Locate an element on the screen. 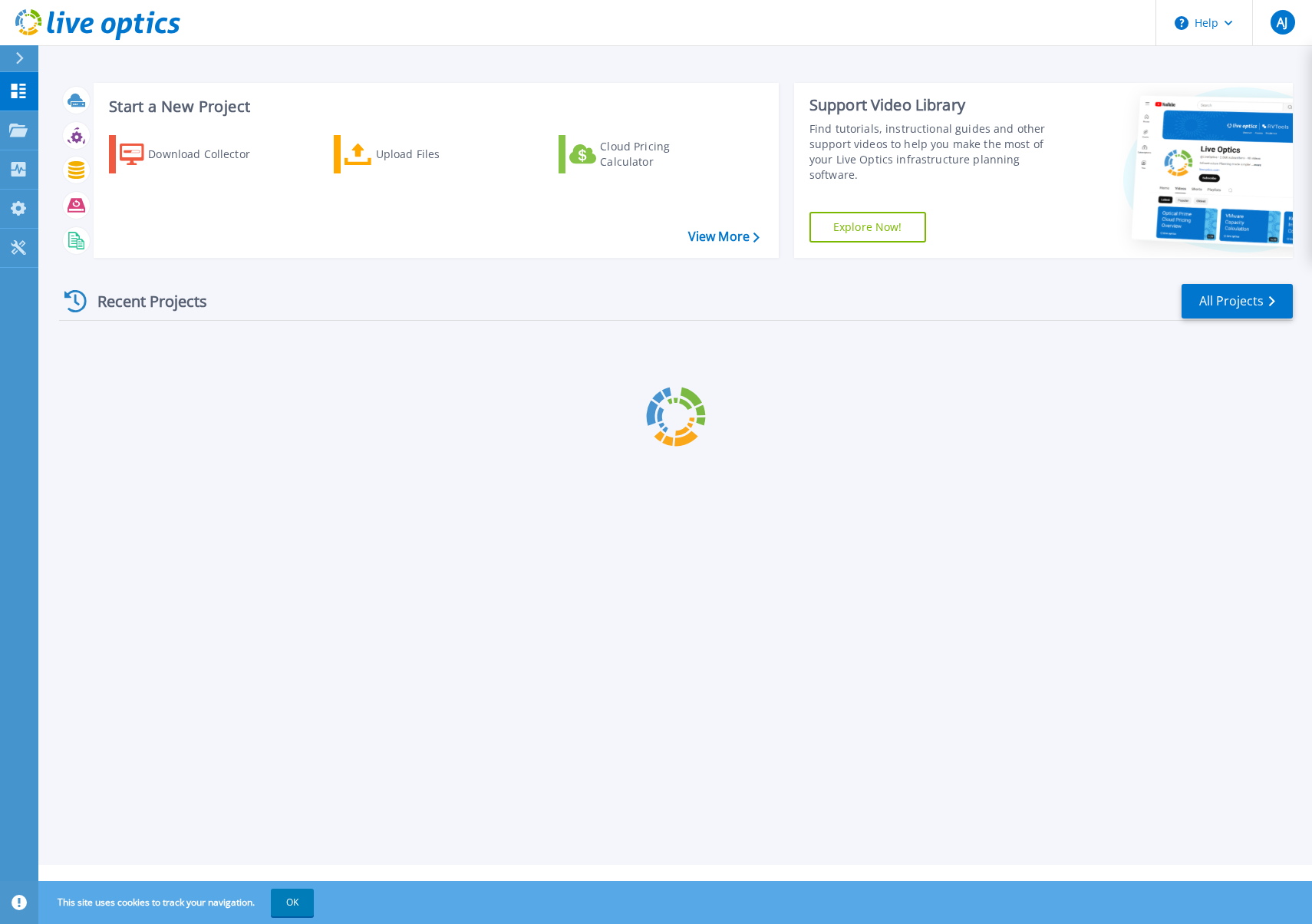 The image size is (1312, 924). span: This site uses cookies to track your navigation. is located at coordinates (178, 903).